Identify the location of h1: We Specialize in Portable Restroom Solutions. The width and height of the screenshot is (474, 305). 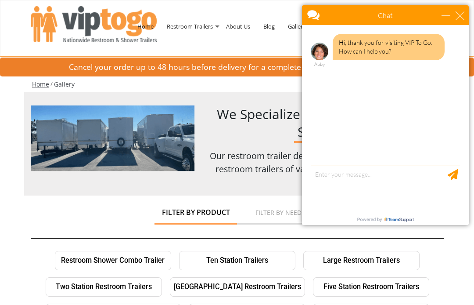
(326, 123).